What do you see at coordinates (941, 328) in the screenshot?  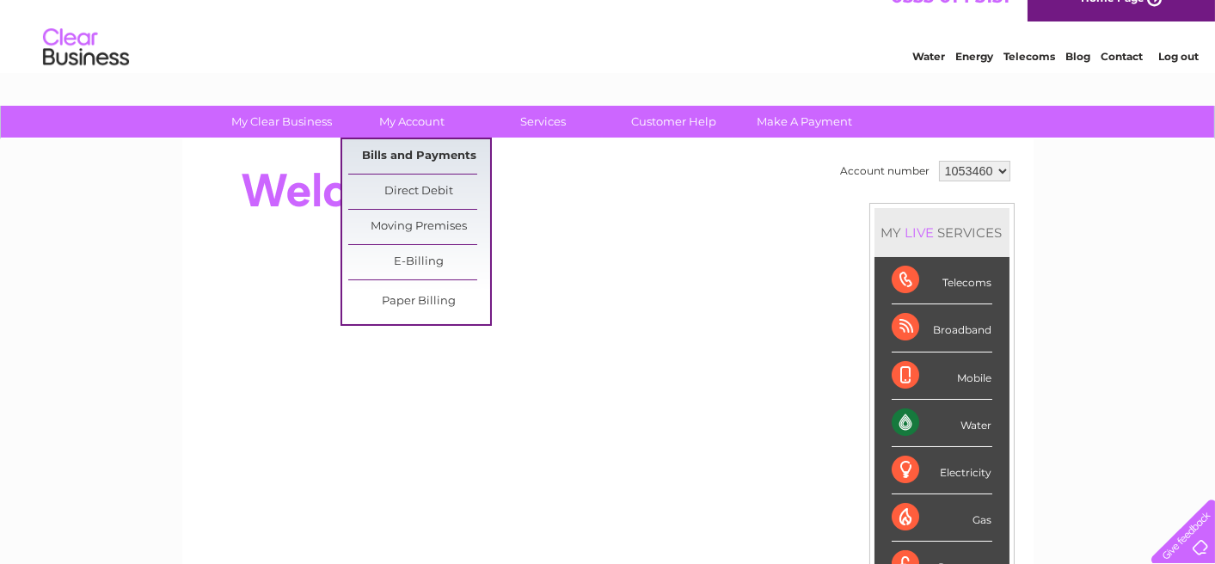 I see `div: Broadband` at bounding box center [941, 328].